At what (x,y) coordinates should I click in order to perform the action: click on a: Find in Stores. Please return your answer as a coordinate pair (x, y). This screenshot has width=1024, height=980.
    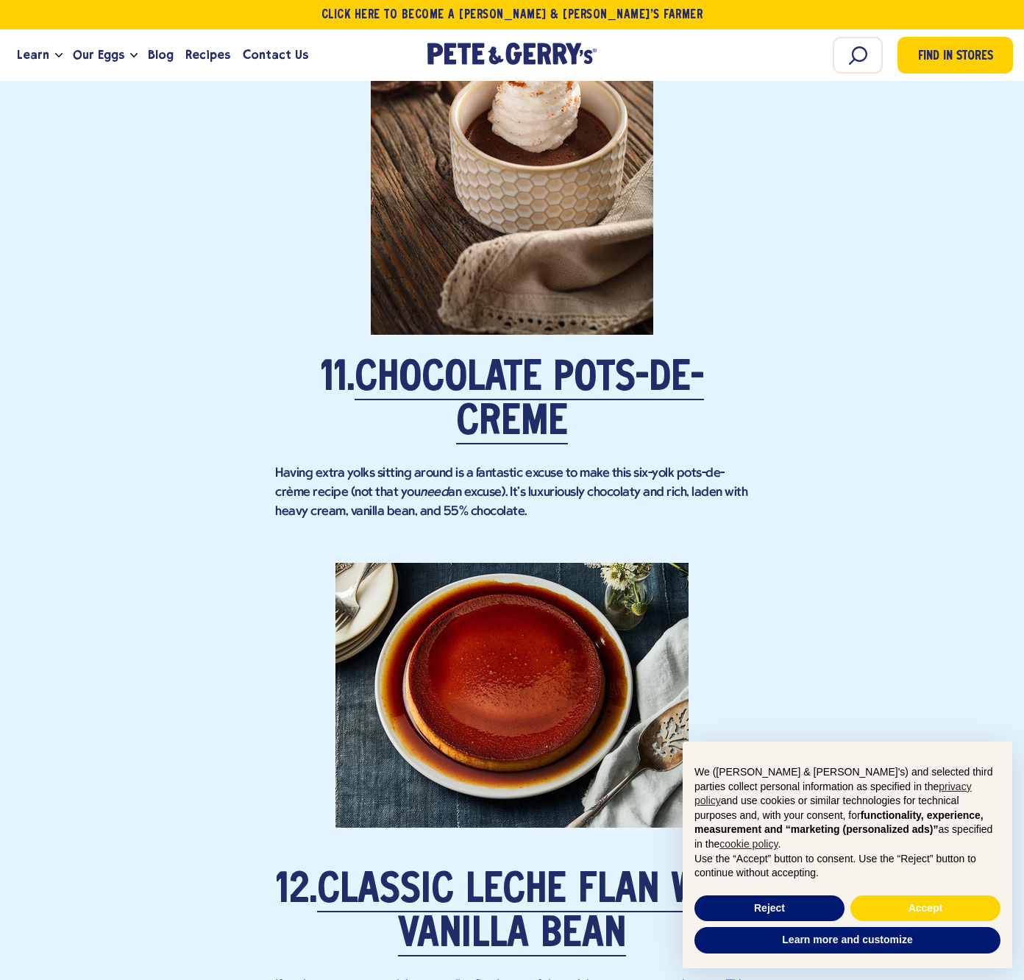
    Looking at the image, I should click on (955, 55).